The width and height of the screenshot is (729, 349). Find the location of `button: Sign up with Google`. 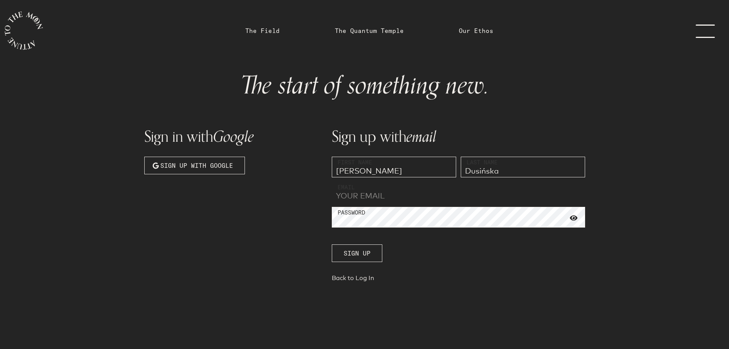

button: Sign up with Google is located at coordinates (194, 165).